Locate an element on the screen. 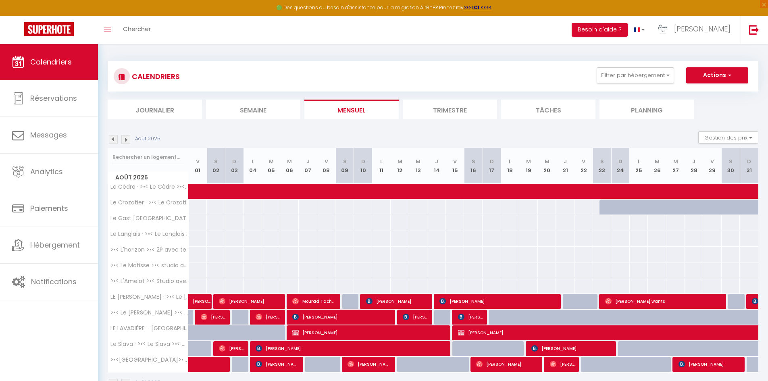  button: Besoin d'aide ? is located at coordinates (599, 30).